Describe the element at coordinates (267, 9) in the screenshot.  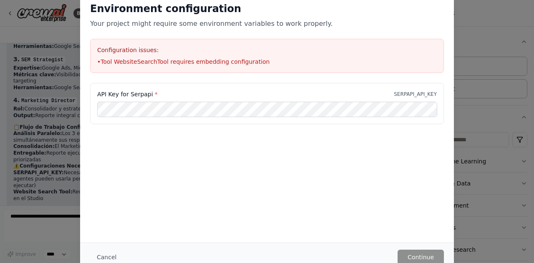
I see `h2: Environment configuration` at that location.